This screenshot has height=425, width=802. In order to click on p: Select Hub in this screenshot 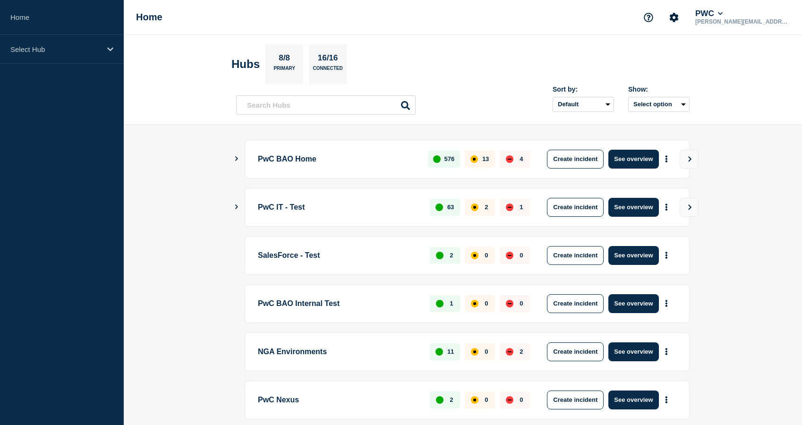, I will do `click(56, 49)`.